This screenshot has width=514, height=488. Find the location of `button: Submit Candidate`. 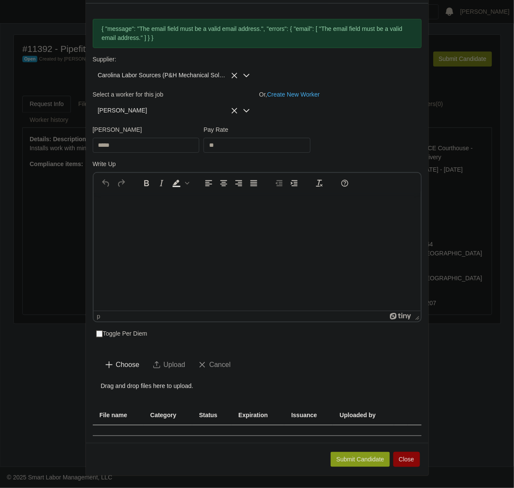

button: Submit Candidate is located at coordinates (360, 459).